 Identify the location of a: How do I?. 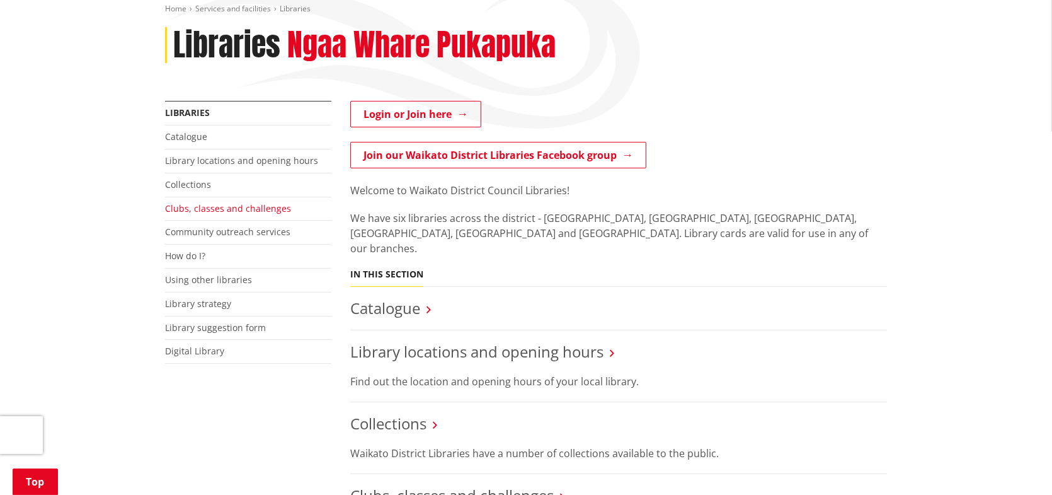
(185, 255).